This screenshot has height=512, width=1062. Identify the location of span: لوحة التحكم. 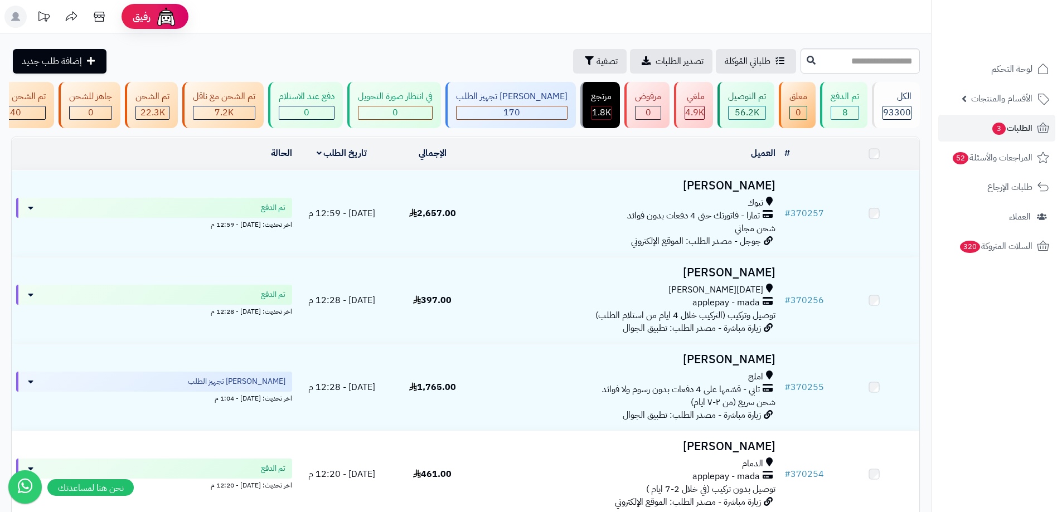
(1012, 69).